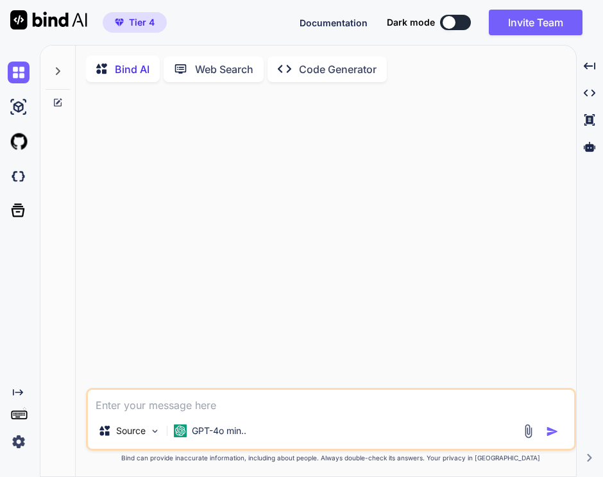  I want to click on img: attachment, so click(528, 431).